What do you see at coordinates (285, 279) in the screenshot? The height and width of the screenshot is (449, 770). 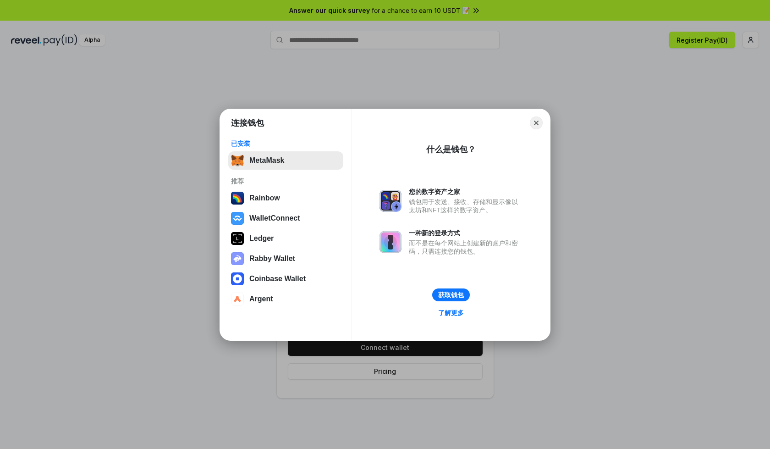 I see `button: Coinbase Wallet` at bounding box center [285, 279].